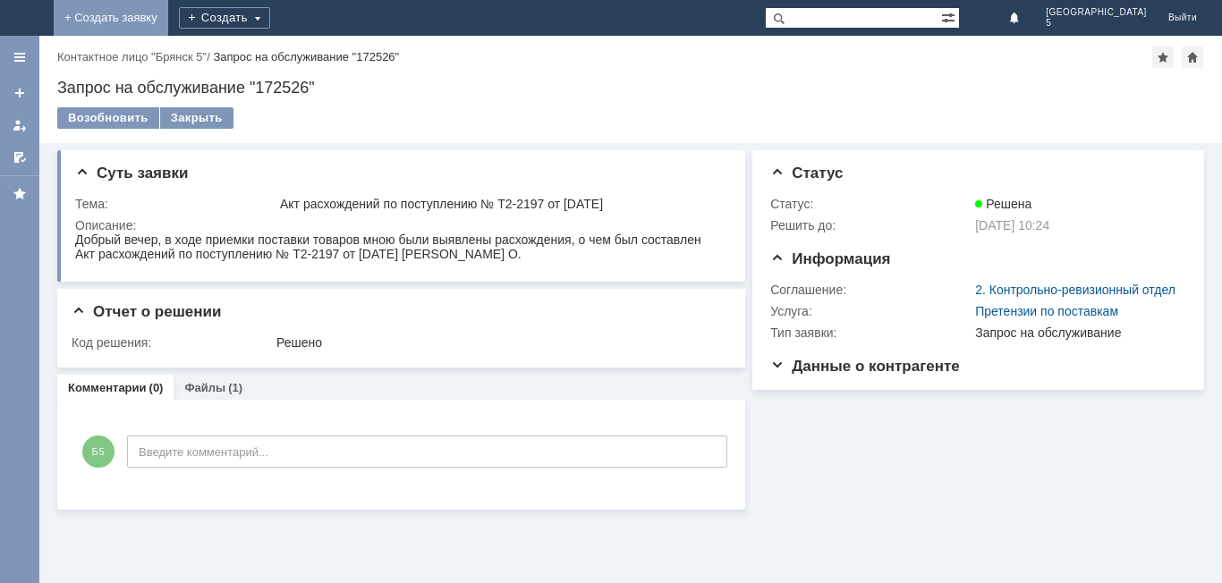 This screenshot has width=1222, height=583. Describe the element at coordinates (172, 343) in the screenshot. I see `div: Код решения:` at that location.